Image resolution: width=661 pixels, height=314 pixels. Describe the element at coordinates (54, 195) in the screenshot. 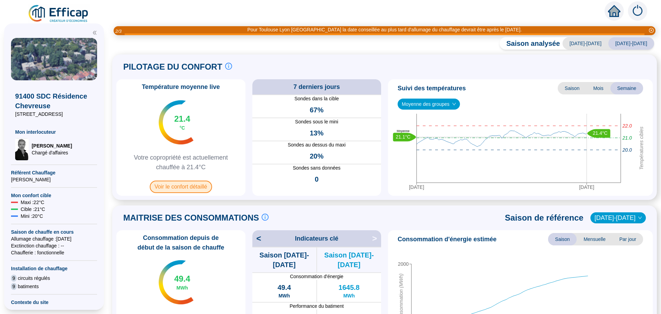

I see `span: Mon confort cible` at that location.